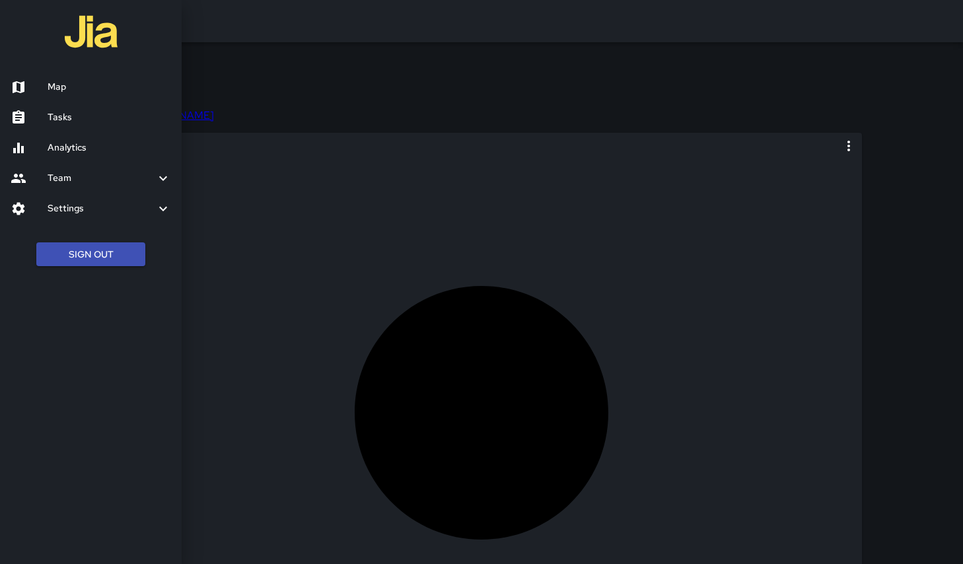 The height and width of the screenshot is (564, 963). What do you see at coordinates (101, 209) in the screenshot?
I see `h6: Settings` at bounding box center [101, 209].